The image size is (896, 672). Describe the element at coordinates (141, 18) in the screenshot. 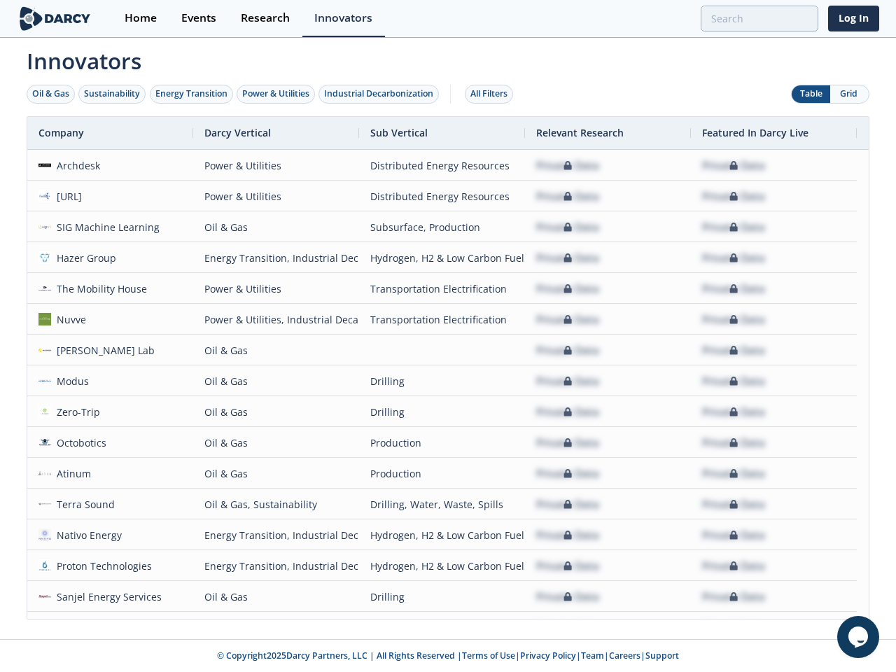

I see `div: Home` at that location.